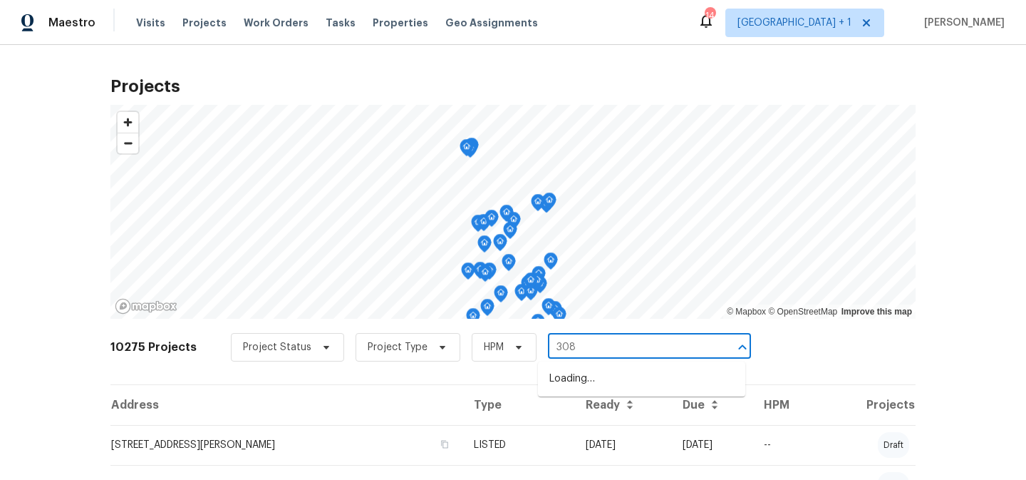  Describe the element at coordinates (746, 311) in the screenshot. I see `a: Mapbox` at that location.